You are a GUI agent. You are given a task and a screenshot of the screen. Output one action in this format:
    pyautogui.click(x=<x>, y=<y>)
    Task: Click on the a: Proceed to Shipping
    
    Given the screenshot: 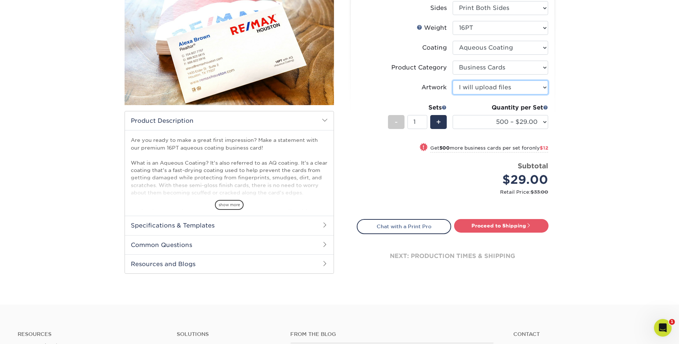 What is the action you would take?
    pyautogui.click(x=501, y=225)
    